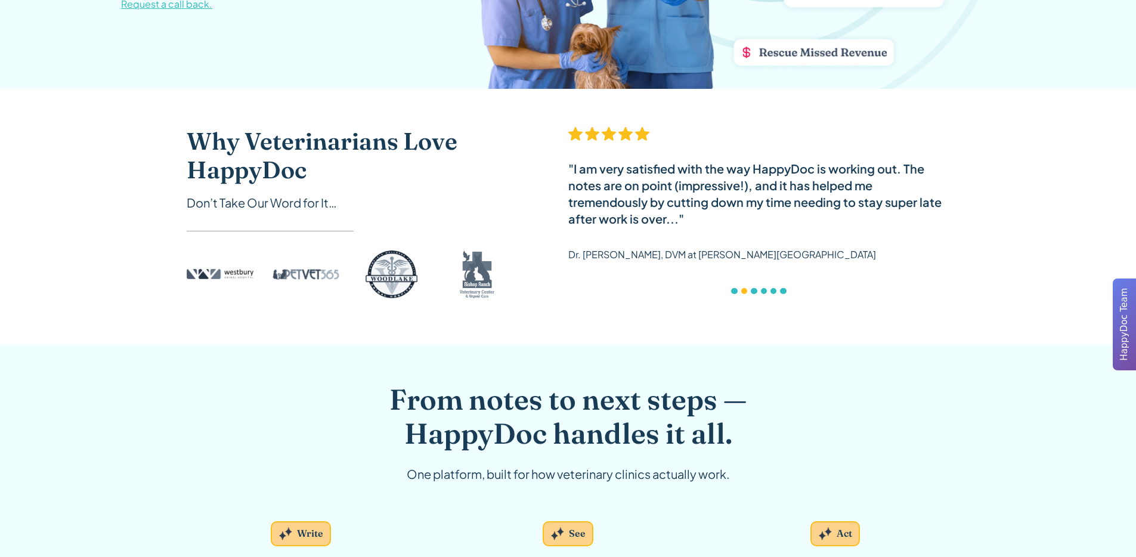 The image size is (1136, 557). Describe the element at coordinates (392, 274) in the screenshot. I see `img: Woodlake logo` at that location.